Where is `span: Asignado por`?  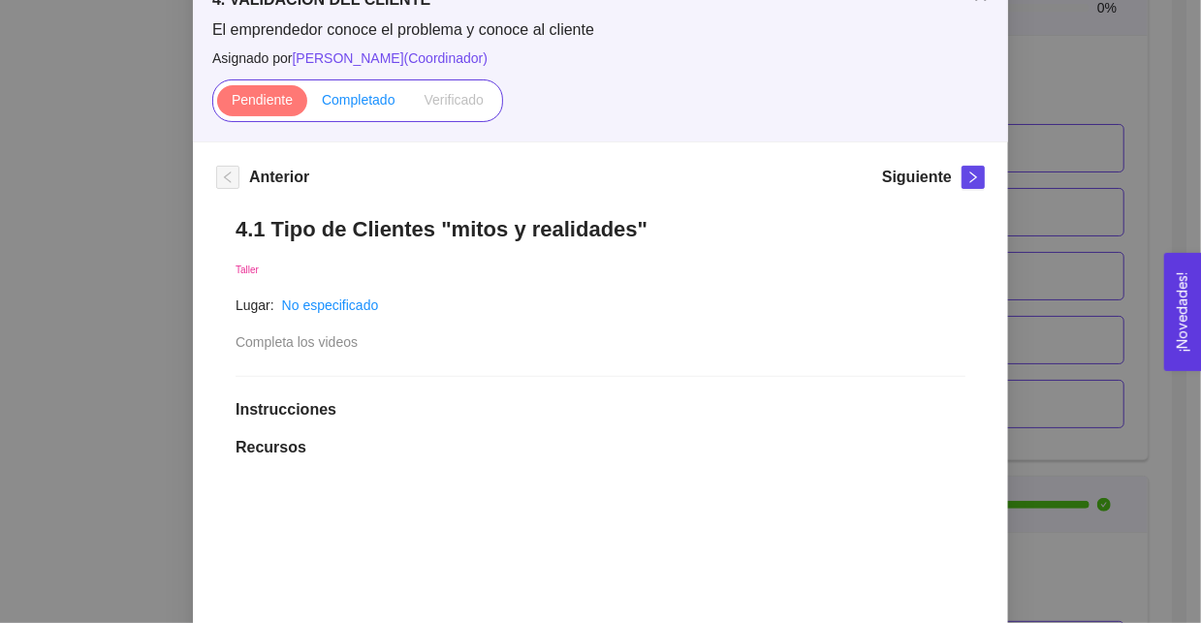
span: Asignado por is located at coordinates (600, 58).